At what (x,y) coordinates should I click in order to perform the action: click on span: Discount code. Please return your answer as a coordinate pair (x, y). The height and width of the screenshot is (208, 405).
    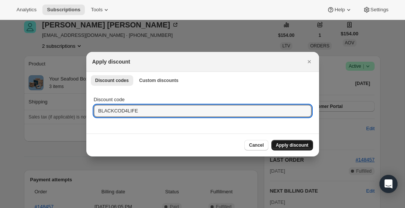
    Looking at the image, I should click on (109, 99).